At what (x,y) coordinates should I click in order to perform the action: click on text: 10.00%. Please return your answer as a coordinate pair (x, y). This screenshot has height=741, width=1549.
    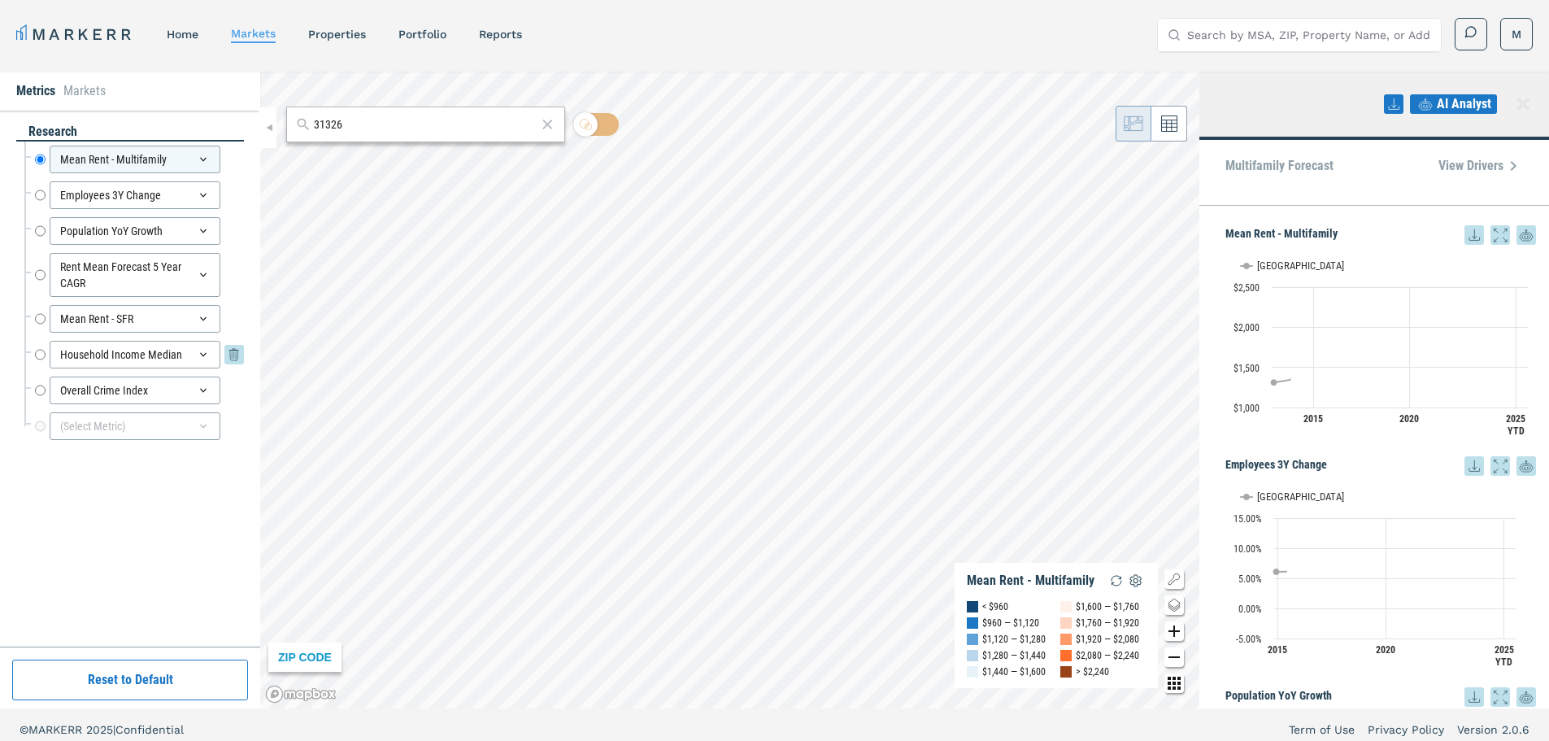
    Looking at the image, I should click on (1247, 549).